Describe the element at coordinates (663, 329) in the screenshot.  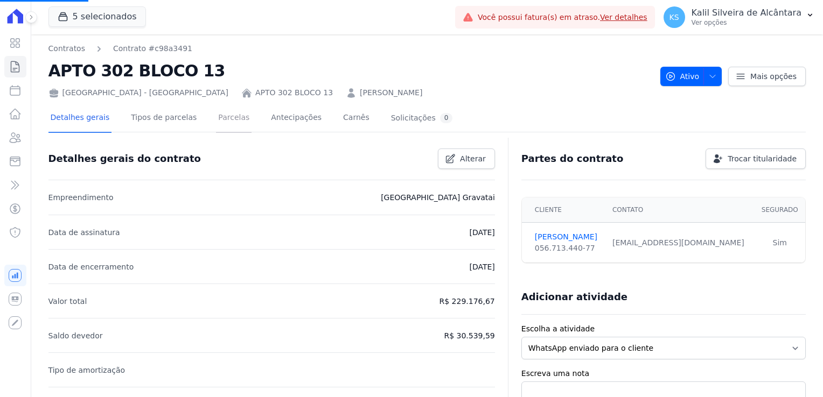
I see `label: Escolha a atividade` at that location.